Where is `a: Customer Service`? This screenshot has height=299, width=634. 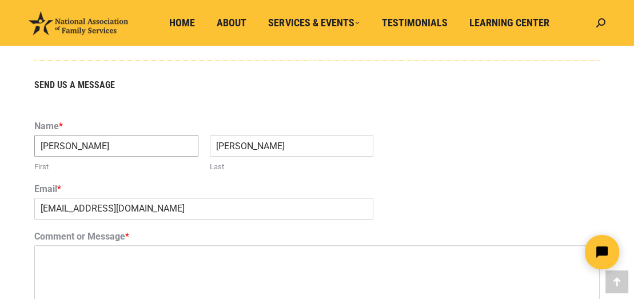
a: Customer Service is located at coordinates (359, 69).